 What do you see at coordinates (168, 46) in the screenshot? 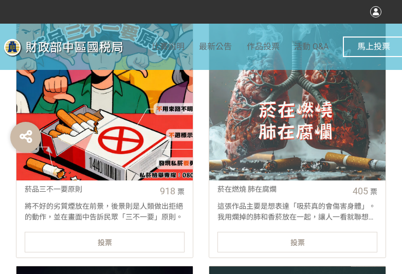
I see `span: 比賽說明` at bounding box center [168, 46].